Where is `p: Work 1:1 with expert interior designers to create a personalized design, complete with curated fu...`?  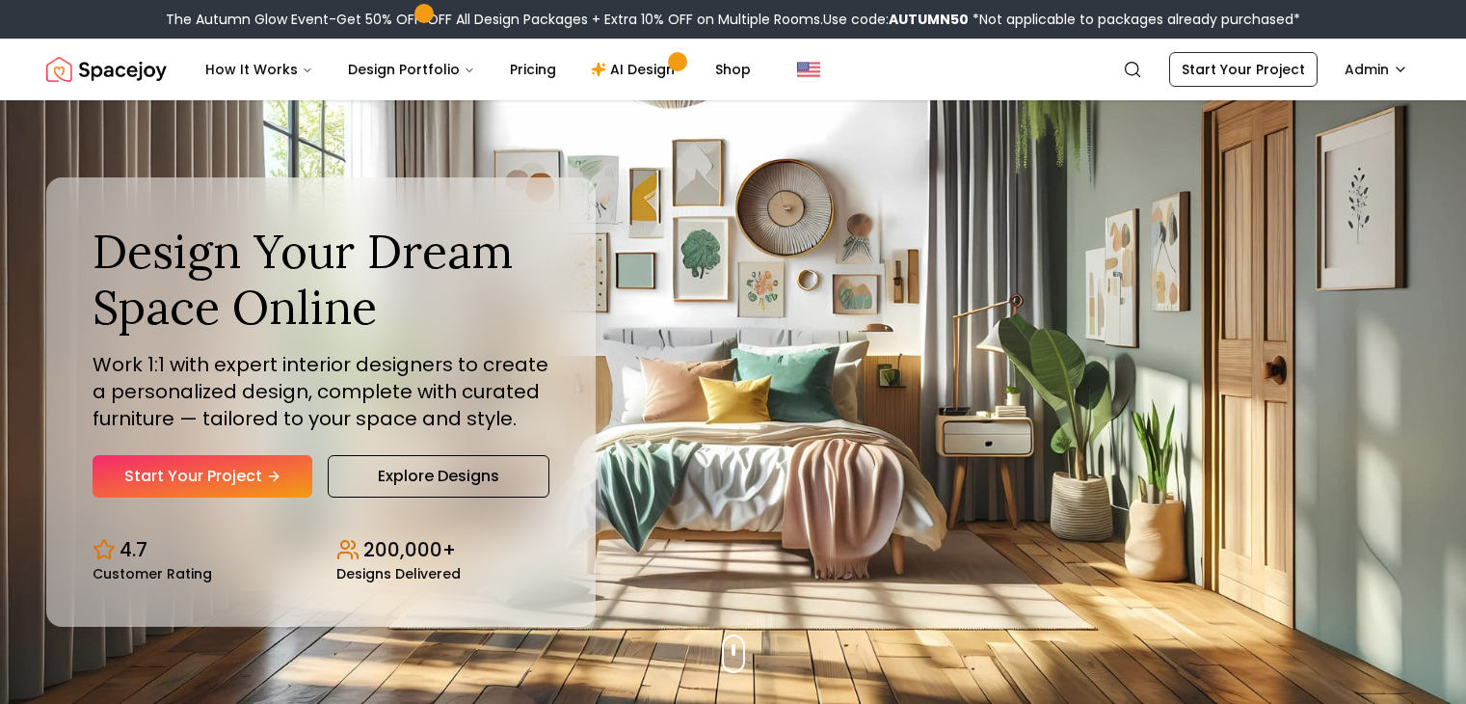
p: Work 1:1 with expert interior designers to create a personalized design, complete with curated fu... is located at coordinates (321, 391).